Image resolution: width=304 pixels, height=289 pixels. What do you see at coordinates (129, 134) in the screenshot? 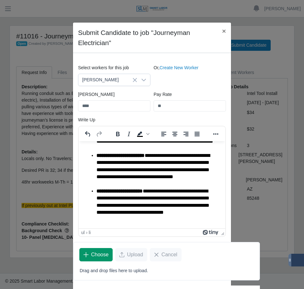
I see `button: Italic` at bounding box center [129, 134].